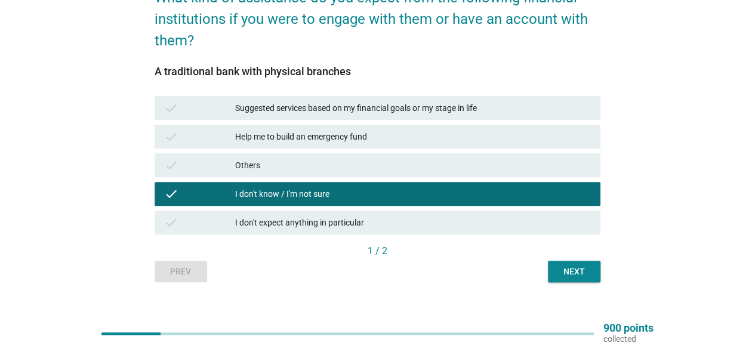 The height and width of the screenshot is (349, 755). Describe the element at coordinates (413, 165) in the screenshot. I see `div: Others` at that location.